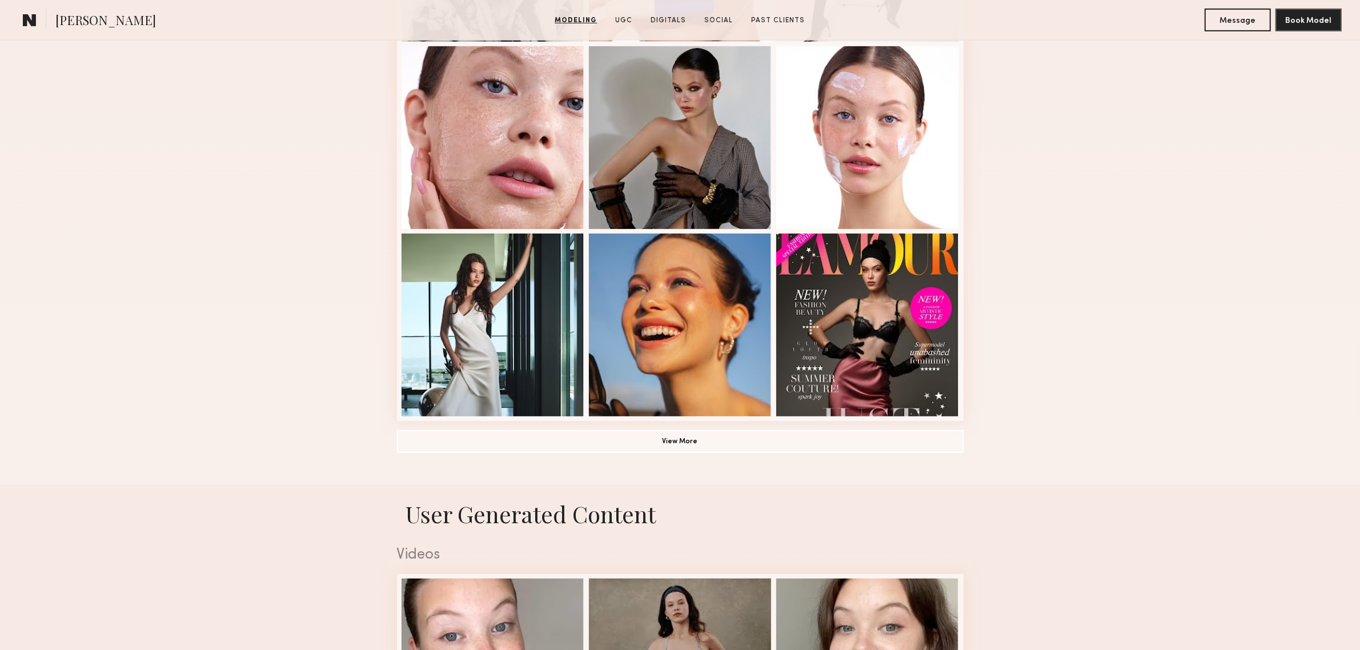 The image size is (1360, 650). What do you see at coordinates (719, 21) in the screenshot?
I see `a: Social` at bounding box center [719, 21].